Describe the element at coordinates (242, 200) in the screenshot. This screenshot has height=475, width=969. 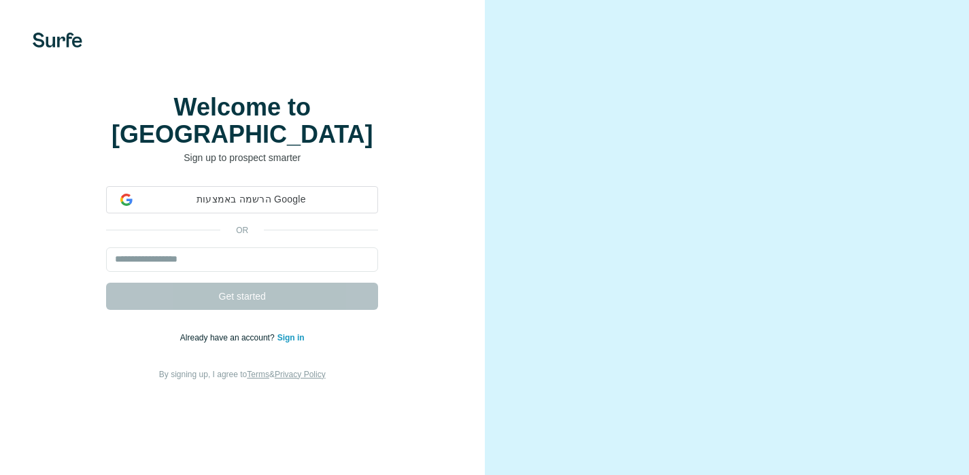
I see `div: הרשמה באמצעות Google` at that location.